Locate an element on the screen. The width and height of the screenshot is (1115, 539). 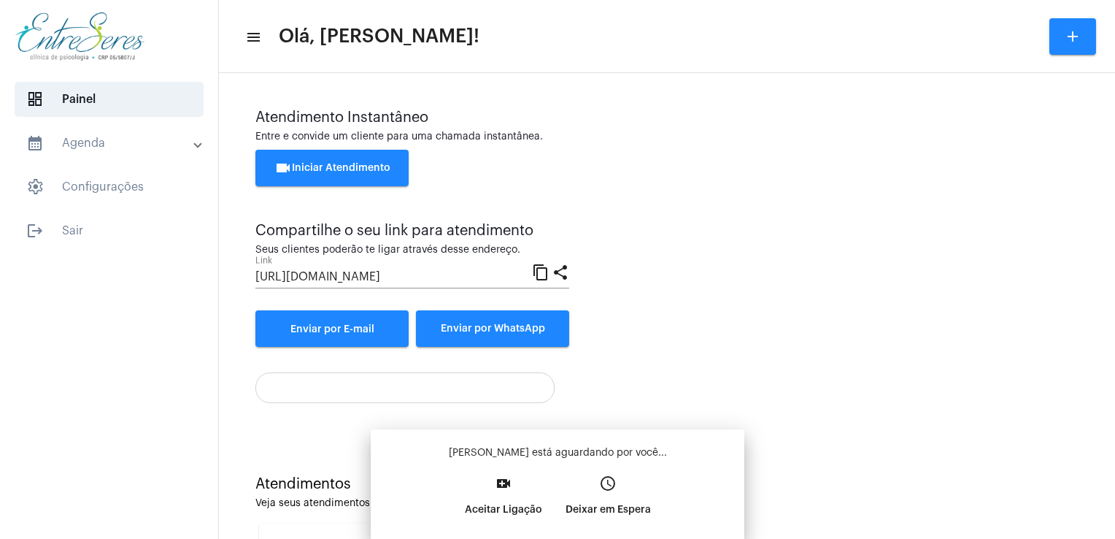
img: aa27006a-a7e4-c883-abf8-315c10fe6841.png is located at coordinates (80, 36).